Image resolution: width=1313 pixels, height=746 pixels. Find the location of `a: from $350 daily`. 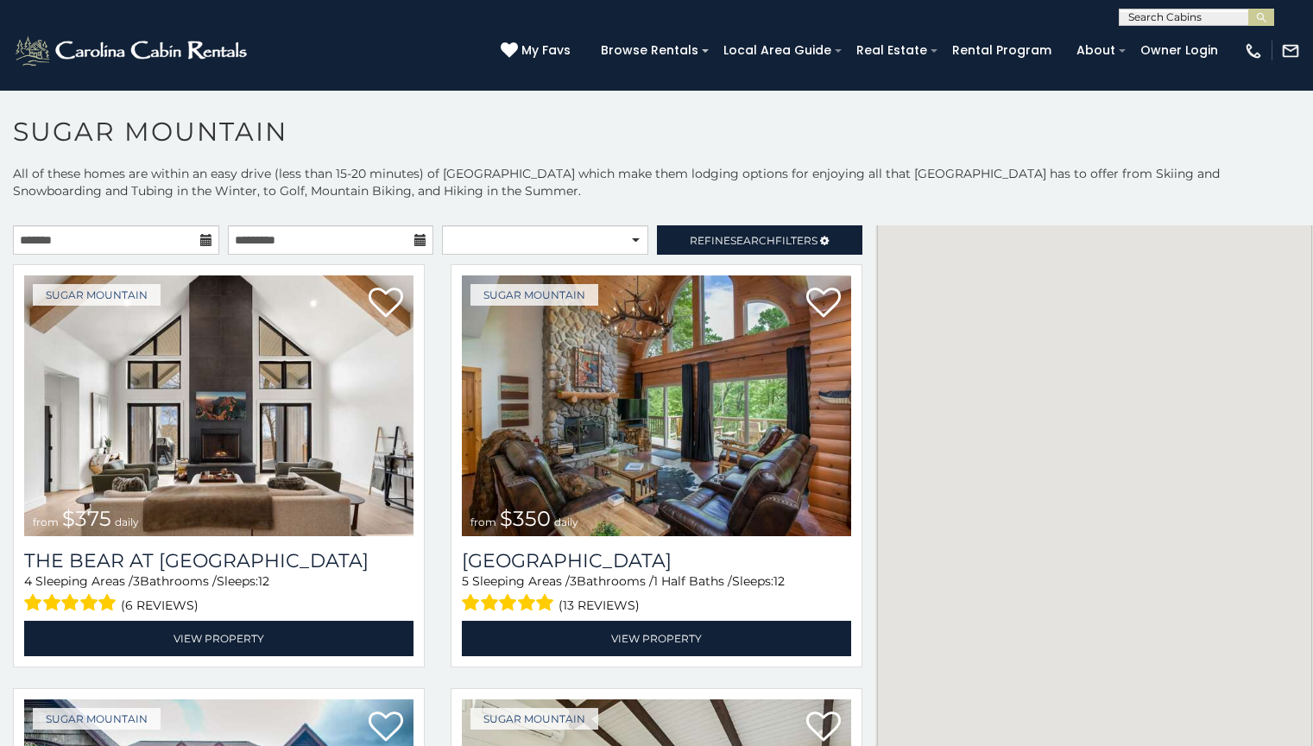

a: from $350 daily is located at coordinates (656, 406).